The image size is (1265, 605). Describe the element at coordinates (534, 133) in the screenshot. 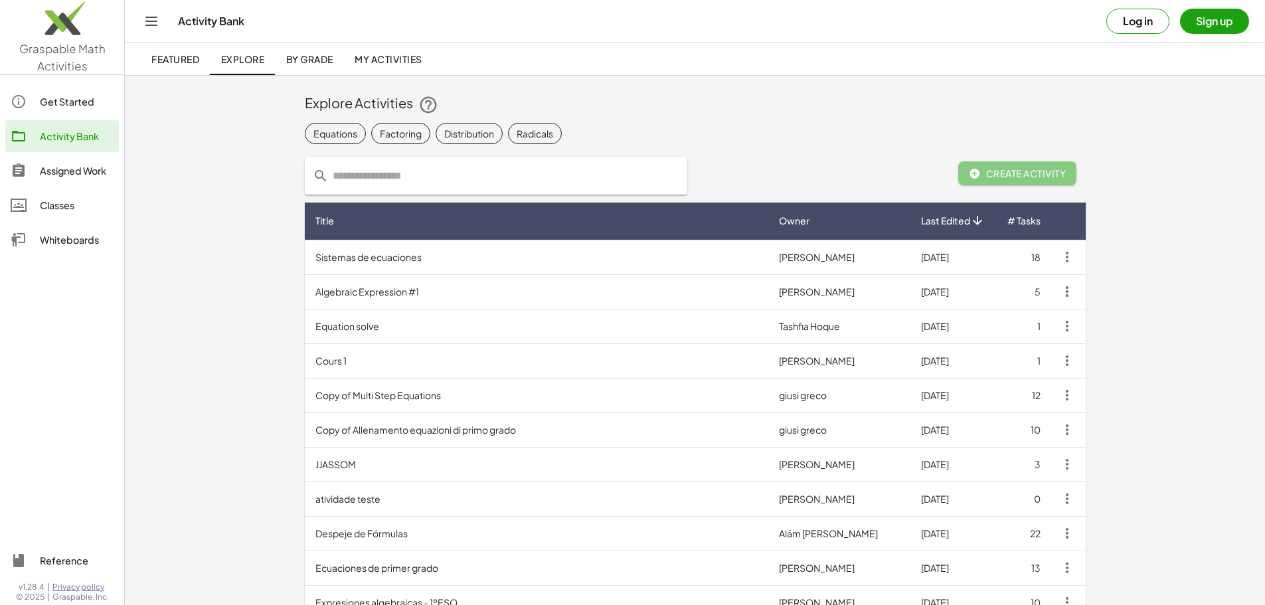

I see `div: Radicals` at that location.